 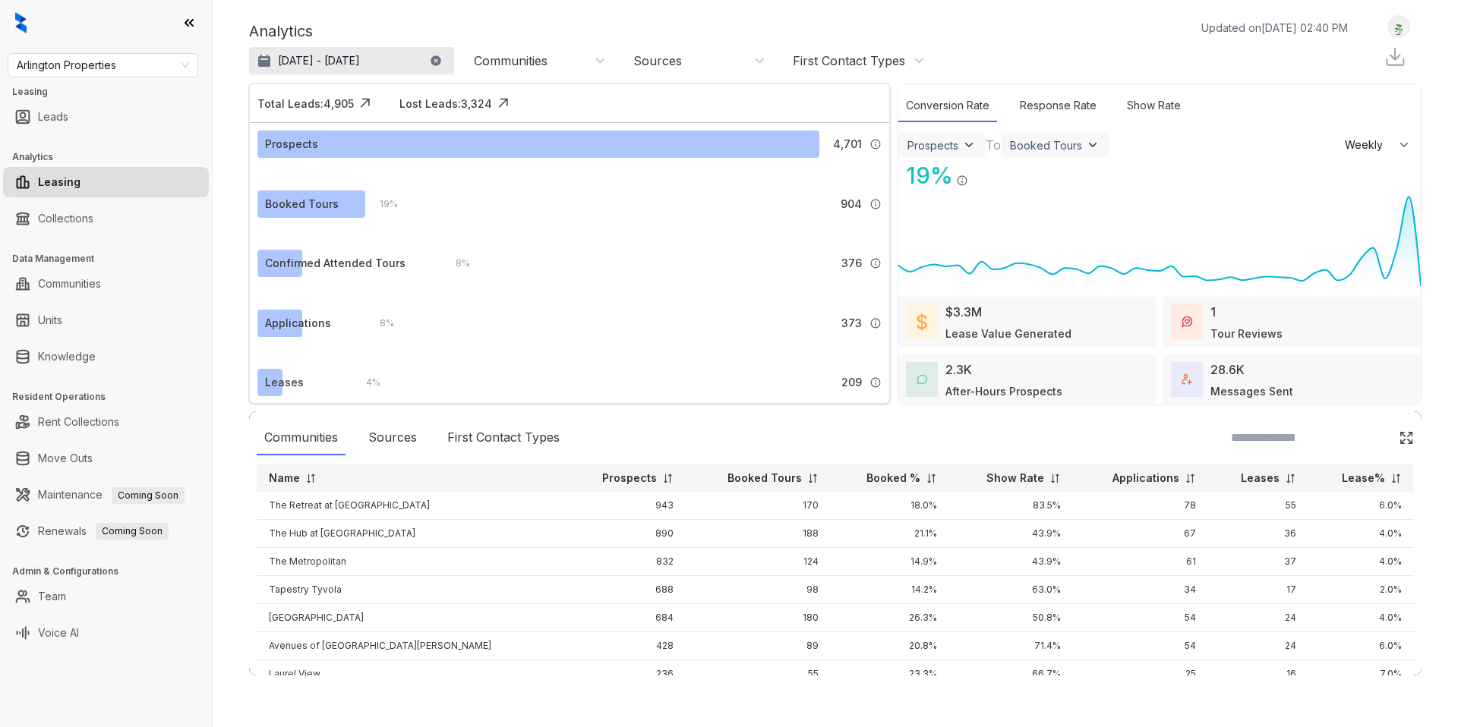 I want to click on div: Tour Reviews, so click(x=1246, y=333).